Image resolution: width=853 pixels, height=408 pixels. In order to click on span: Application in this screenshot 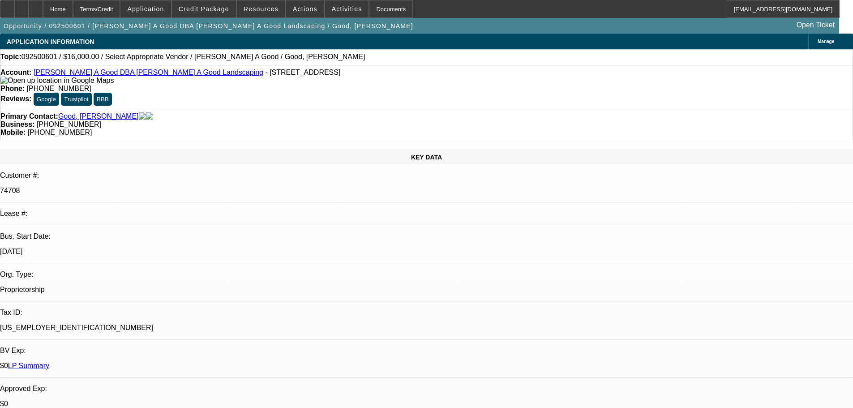, I will do `click(145, 9)`.